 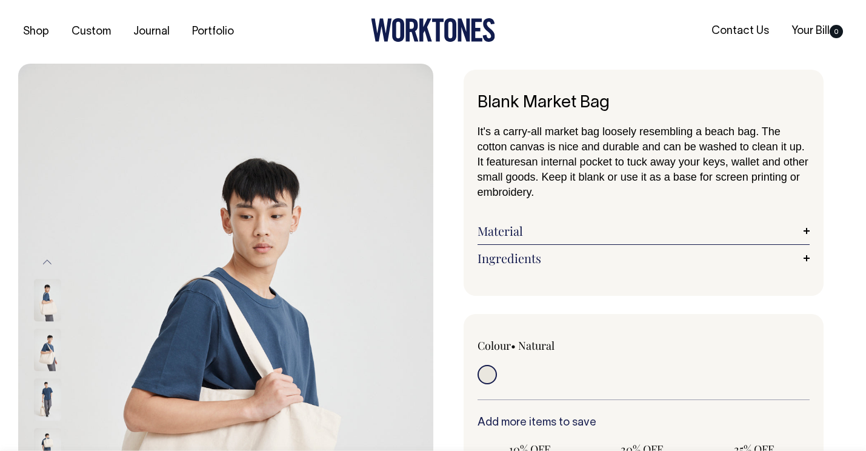 What do you see at coordinates (213, 32) in the screenshot?
I see `a: Portfolio` at bounding box center [213, 32].